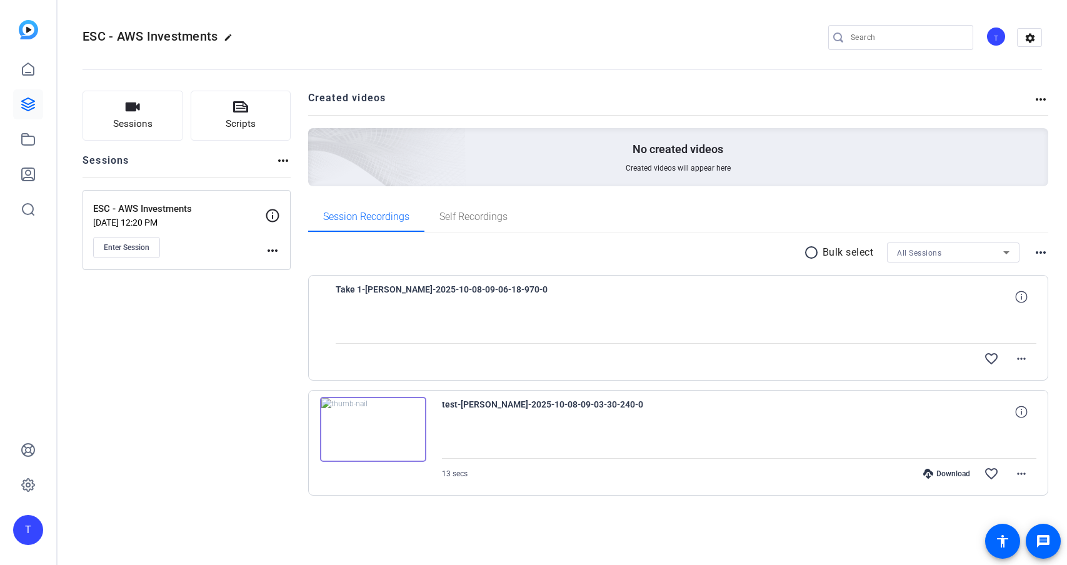  Describe the element at coordinates (366, 217) in the screenshot. I see `span: Session Recordings` at that location.